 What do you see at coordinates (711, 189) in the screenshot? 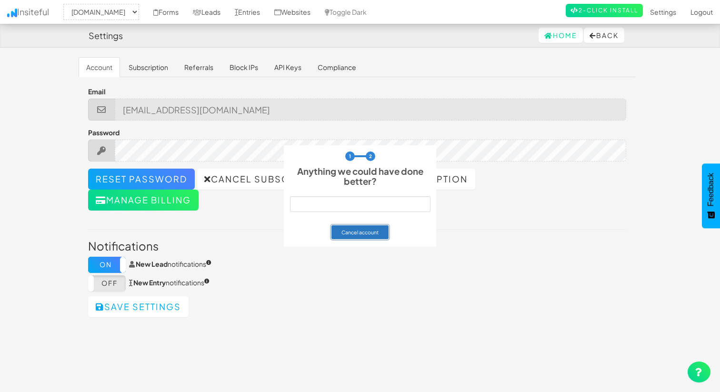
I see `span: Feedback` at bounding box center [711, 189].